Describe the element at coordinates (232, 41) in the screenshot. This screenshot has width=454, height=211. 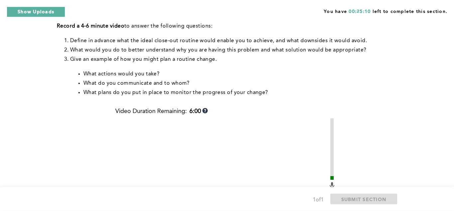
I see `li: Define in advance what the ideal close-out routine would enable you to achieve, and what downside...` at that location.